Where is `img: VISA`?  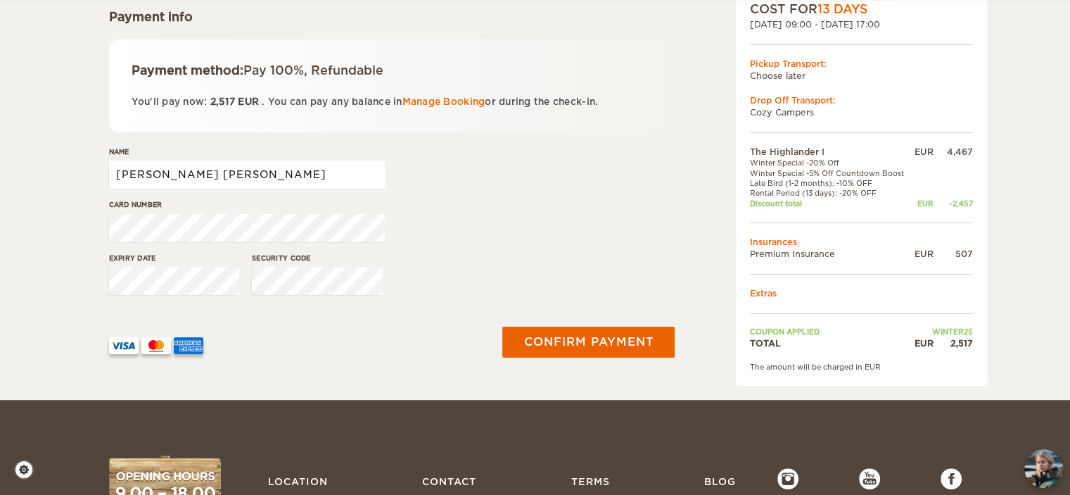
img: VISA is located at coordinates (124, 345).